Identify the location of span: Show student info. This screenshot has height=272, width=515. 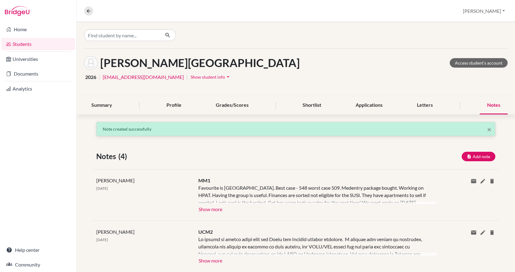
(208, 77).